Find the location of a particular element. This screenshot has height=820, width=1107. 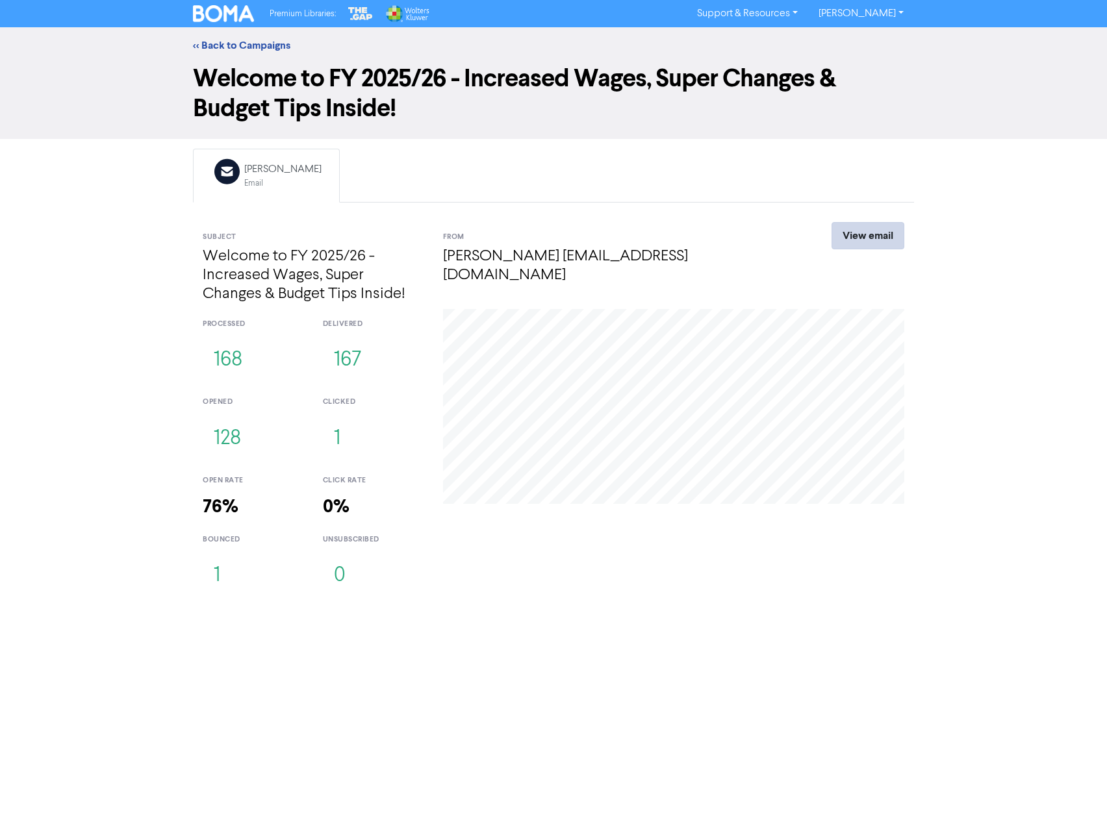

div: Chat Widget is located at coordinates (1074, 789).